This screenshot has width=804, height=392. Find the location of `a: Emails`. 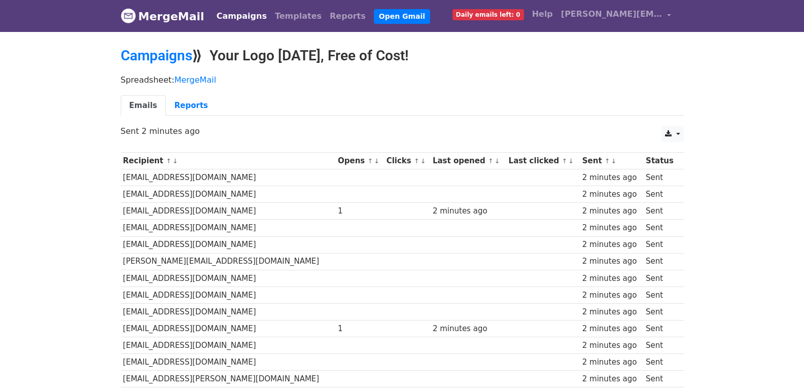

a: Emails is located at coordinates (143, 106).